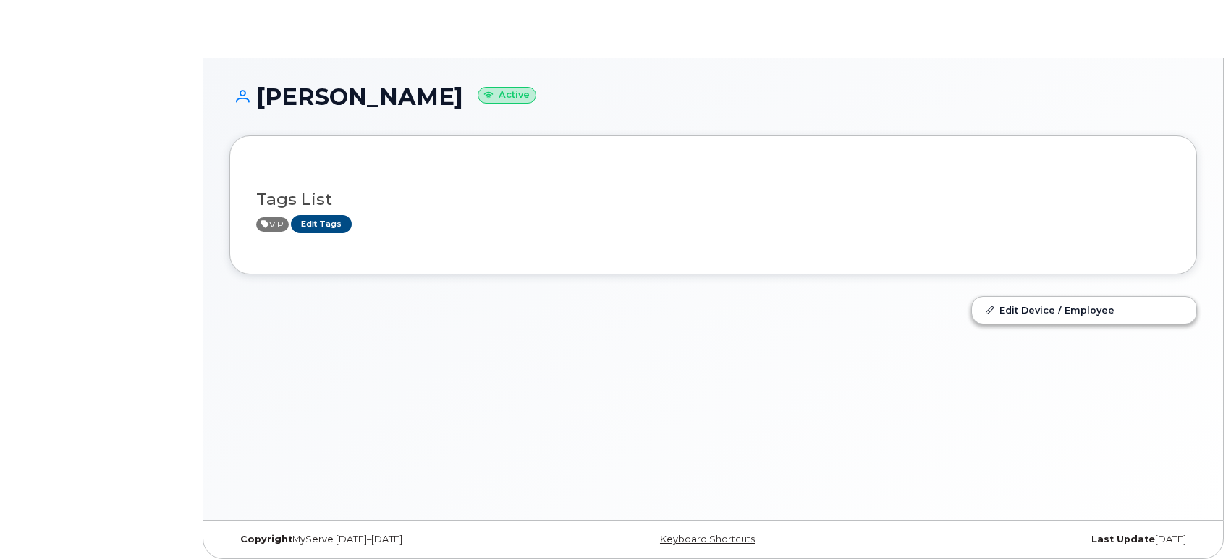 This screenshot has height=559, width=1231. What do you see at coordinates (266, 538) in the screenshot?
I see `strong: Copyright` at bounding box center [266, 538].